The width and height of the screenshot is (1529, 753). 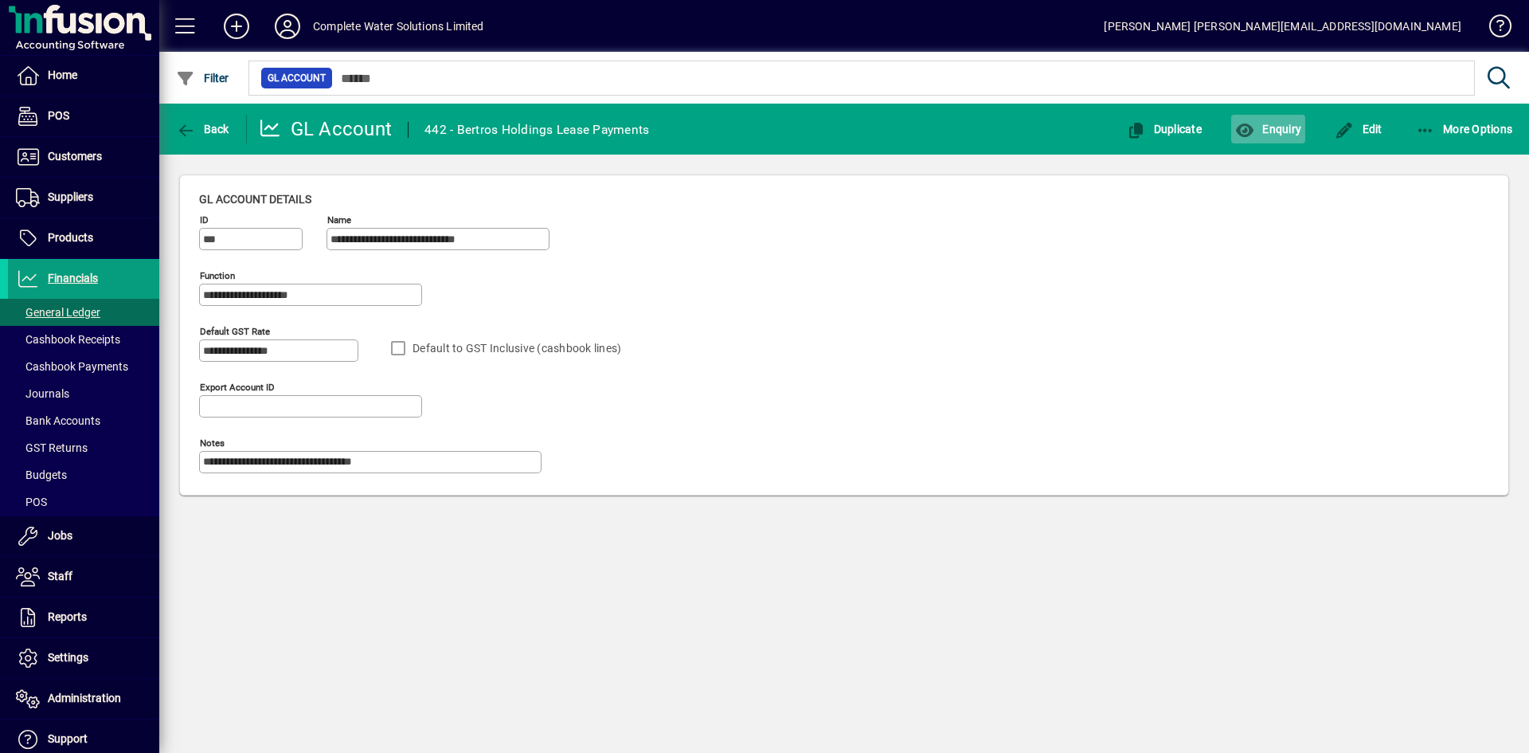 What do you see at coordinates (68, 657) in the screenshot?
I see `span: Settings` at bounding box center [68, 657].